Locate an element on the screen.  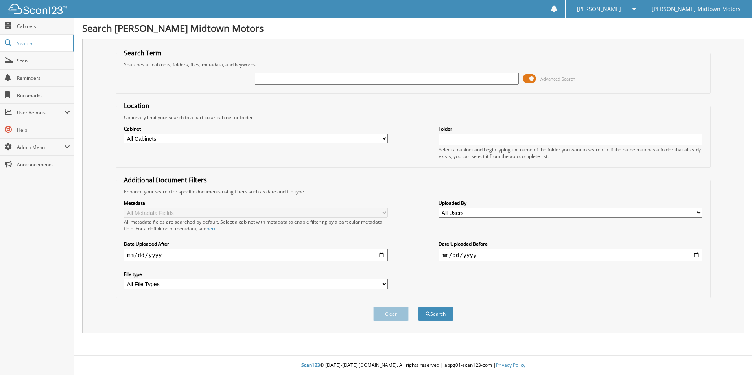
div: Searches all cabinets, folders, files, metadata, and keywords is located at coordinates (413, 64).